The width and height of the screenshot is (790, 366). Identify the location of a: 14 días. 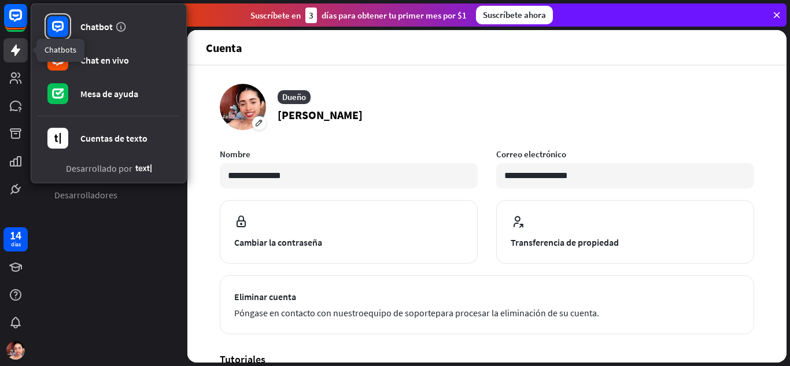
(16, 240).